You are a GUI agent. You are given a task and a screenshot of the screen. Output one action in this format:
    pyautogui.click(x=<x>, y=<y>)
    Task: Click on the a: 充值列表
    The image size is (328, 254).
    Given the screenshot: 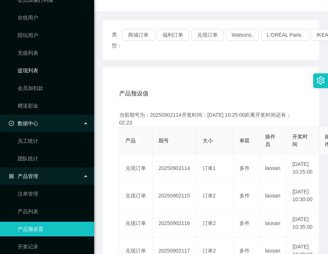 What is the action you would take?
    pyautogui.click(x=53, y=53)
    